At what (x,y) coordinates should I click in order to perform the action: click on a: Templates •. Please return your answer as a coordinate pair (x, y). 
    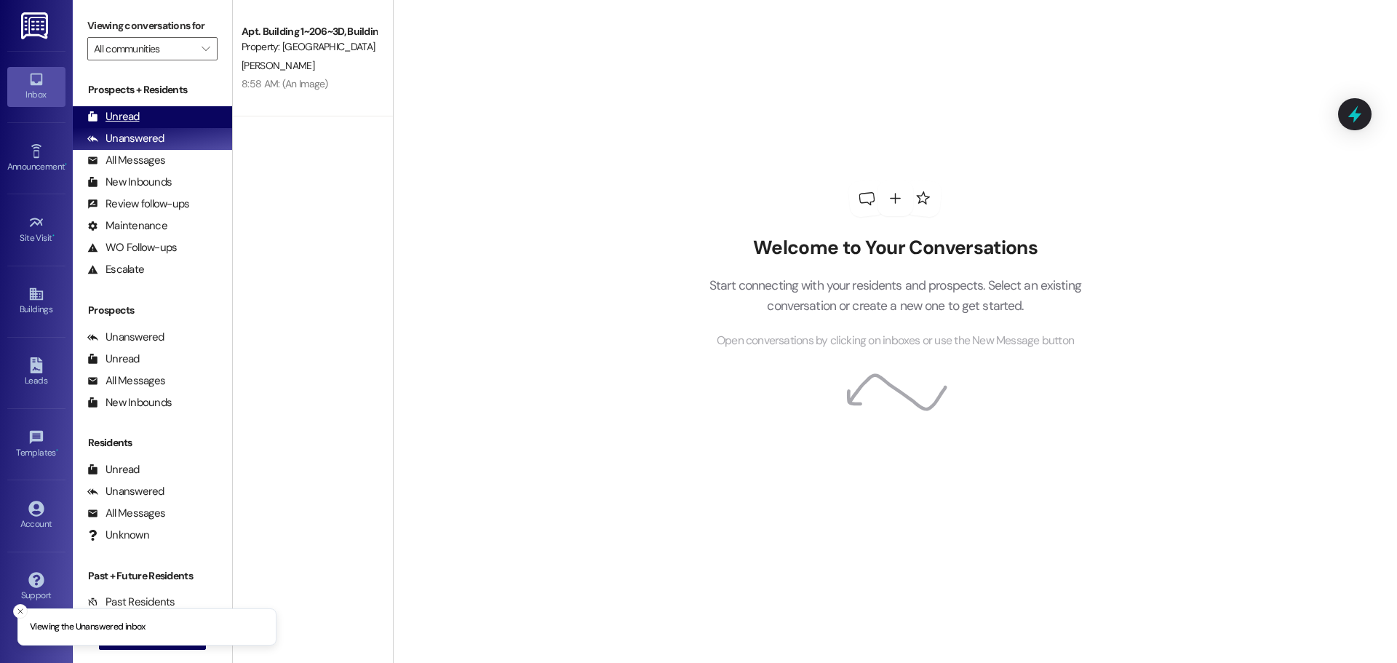
    Looking at the image, I should click on (36, 445).